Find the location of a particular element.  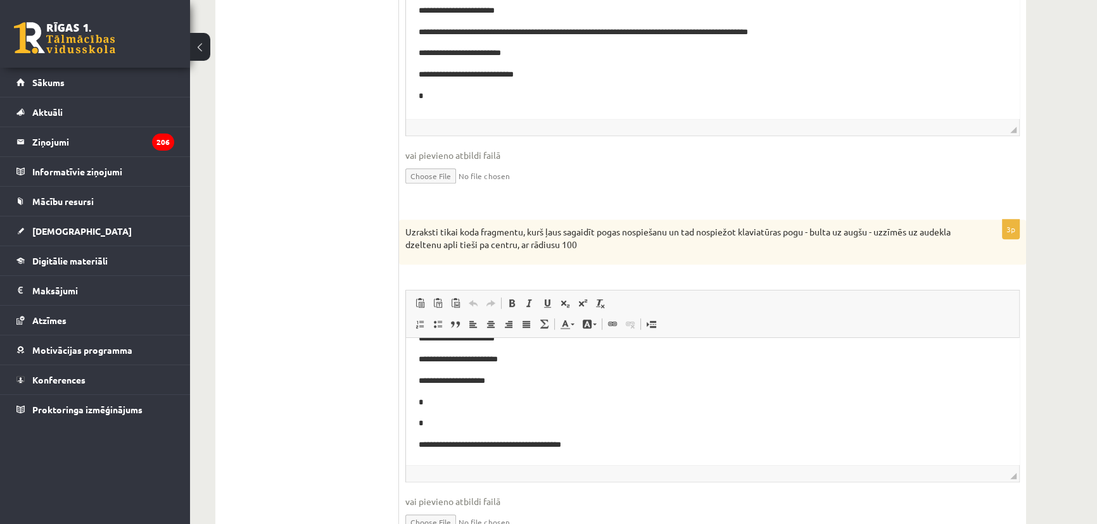

a: Maksājumi is located at coordinates (95, 291).